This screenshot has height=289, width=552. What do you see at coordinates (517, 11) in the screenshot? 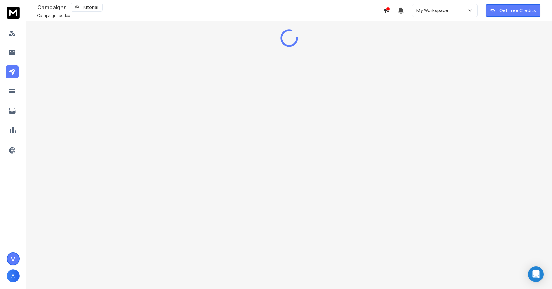
I see `p: Get Free Credits` at bounding box center [517, 11].